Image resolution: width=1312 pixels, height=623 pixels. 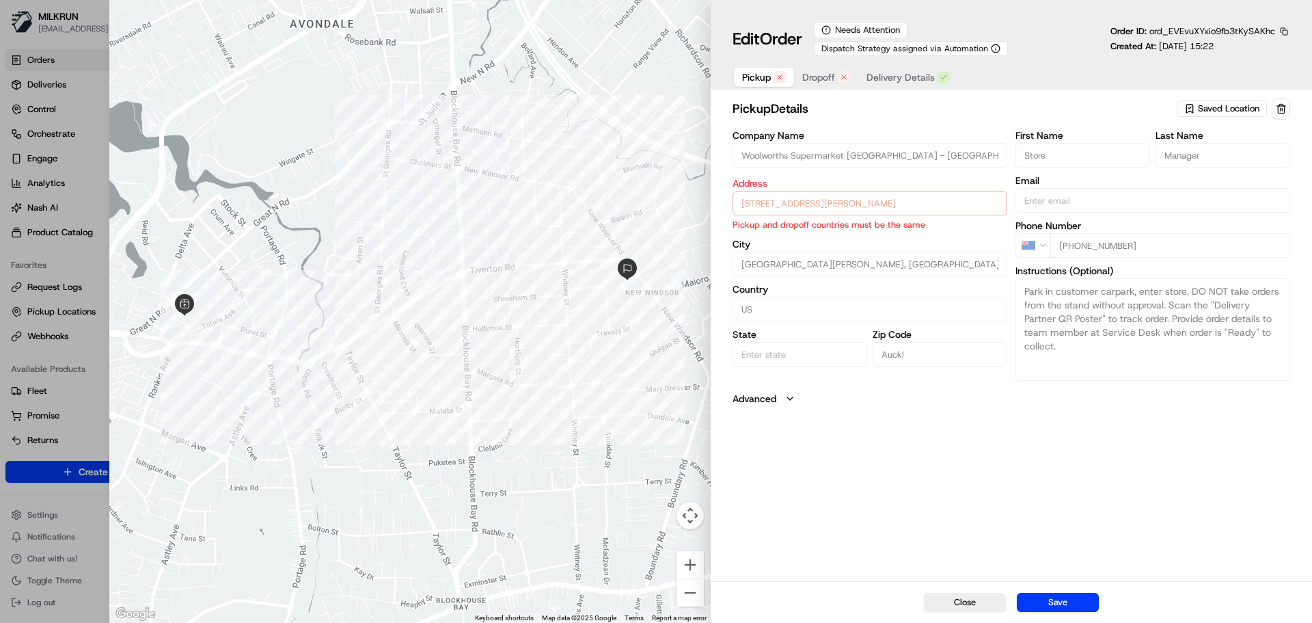 I want to click on span: Dispatch Strategy assigned via Automation, so click(x=905, y=49).